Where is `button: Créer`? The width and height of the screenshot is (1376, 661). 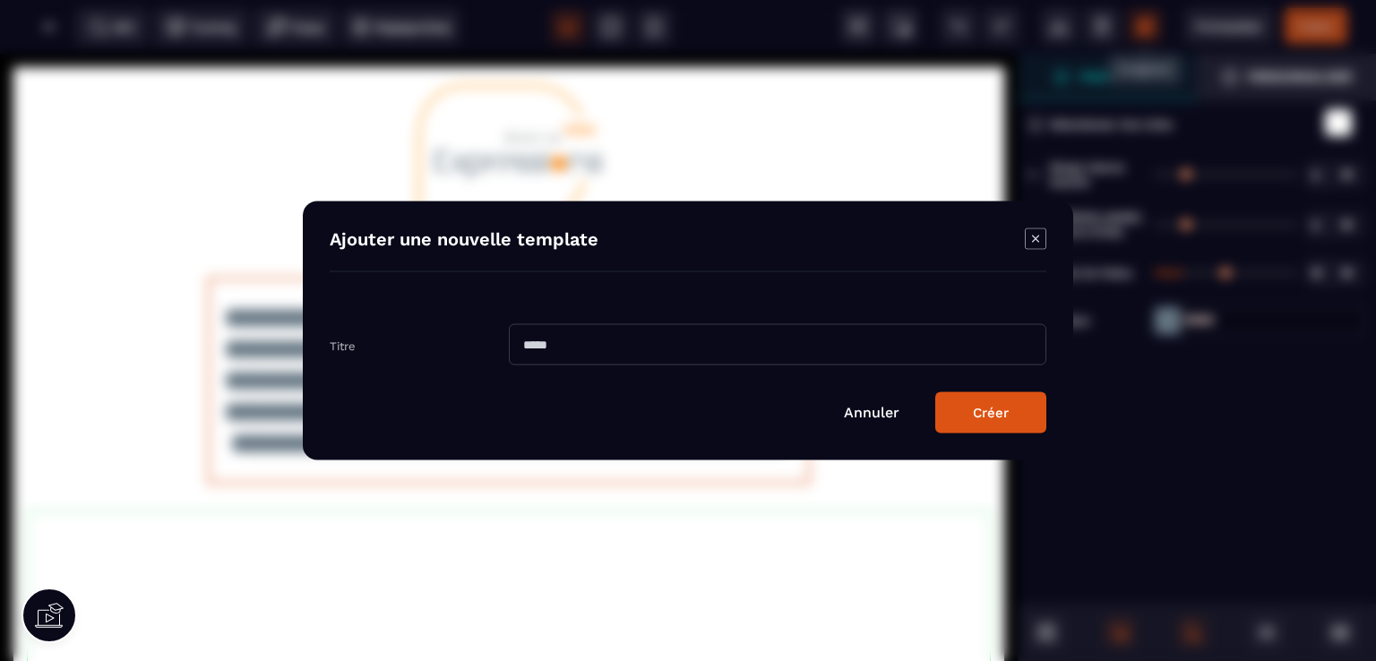 button: Créer is located at coordinates (991, 413).